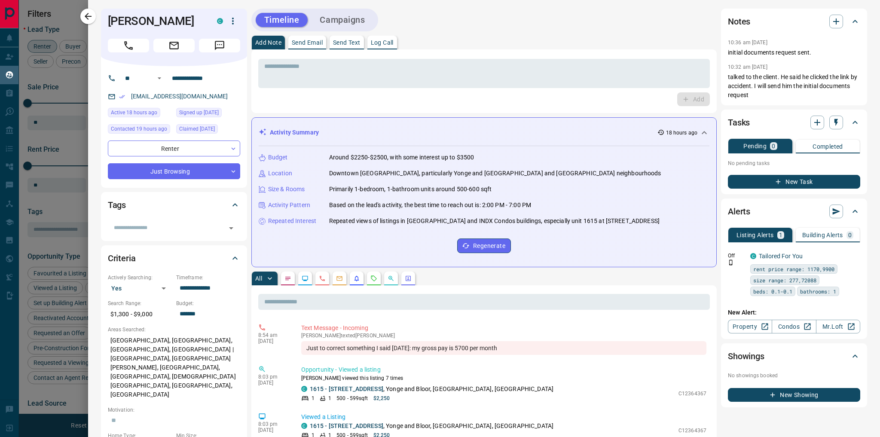  I want to click on p: Actively Searching:, so click(140, 277).